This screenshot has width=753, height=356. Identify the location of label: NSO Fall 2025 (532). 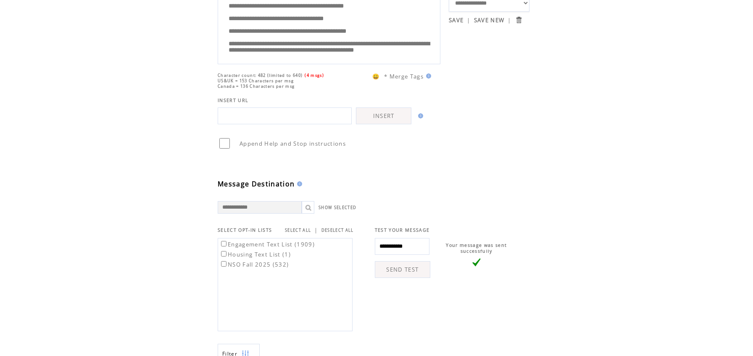
(254, 265).